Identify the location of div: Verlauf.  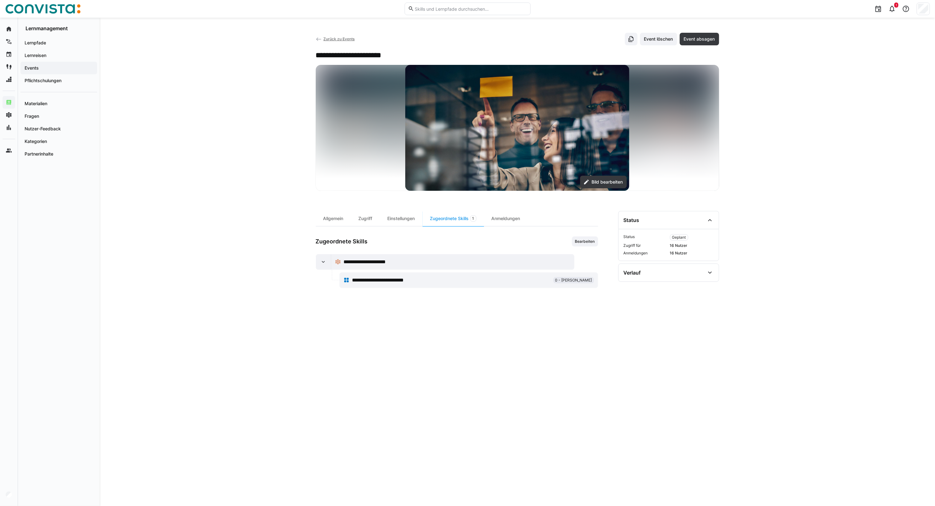
(632, 273).